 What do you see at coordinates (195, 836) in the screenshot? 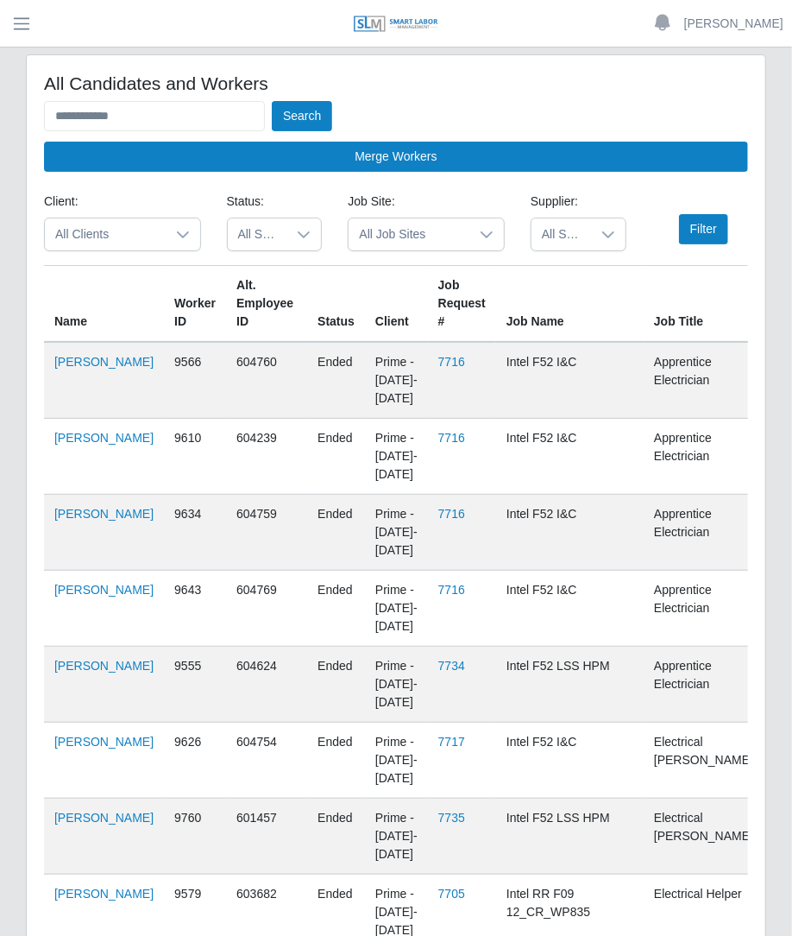
I see `td: 9760` at bounding box center [195, 836].